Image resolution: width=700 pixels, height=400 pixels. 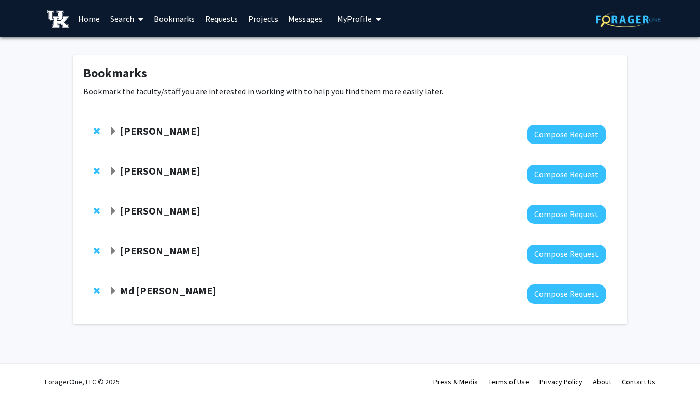 What do you see at coordinates (82, 382) in the screenshot?
I see `div: ForagerOne, LLC © 2025` at bounding box center [82, 382].